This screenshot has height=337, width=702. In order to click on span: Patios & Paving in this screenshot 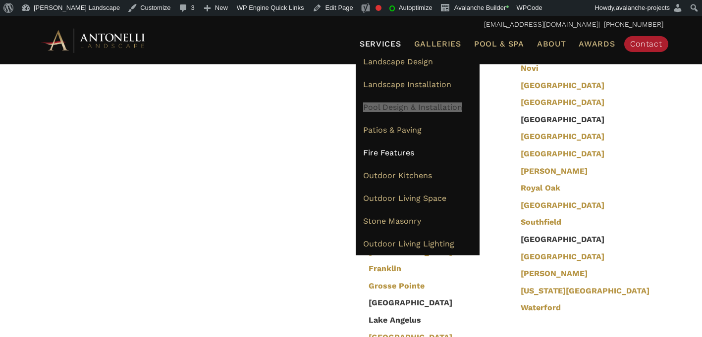, I will do `click(392, 130)`.